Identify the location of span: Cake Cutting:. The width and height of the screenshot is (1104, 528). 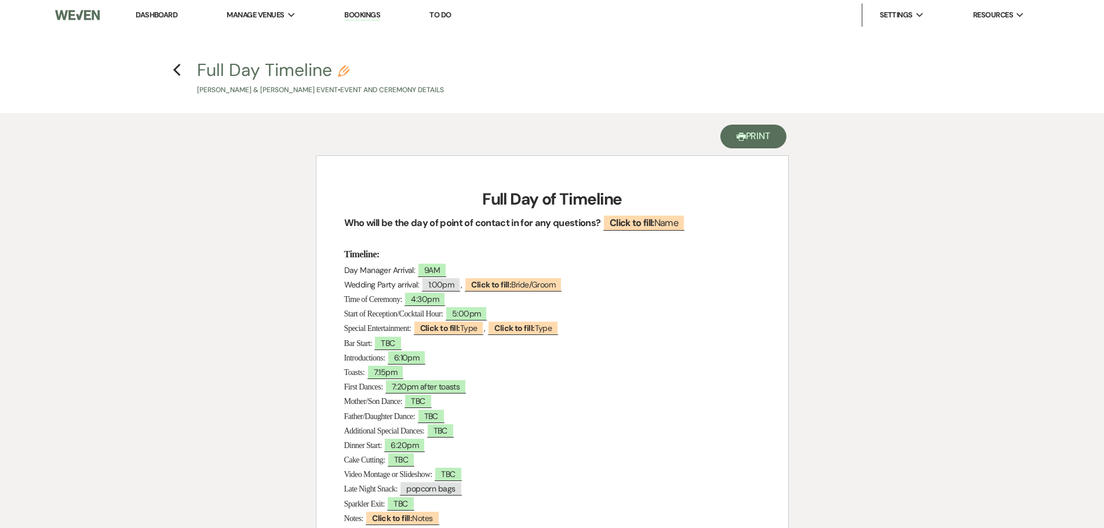
(364, 459).